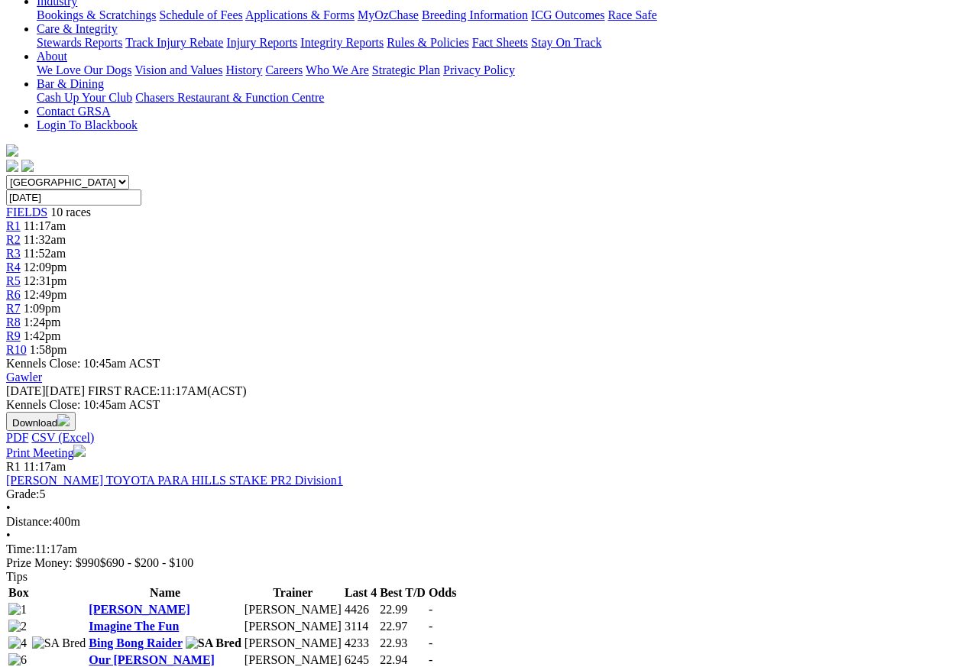 This screenshot has height=667, width=978. I want to click on span: 11:17AM(ACST), so click(167, 390).